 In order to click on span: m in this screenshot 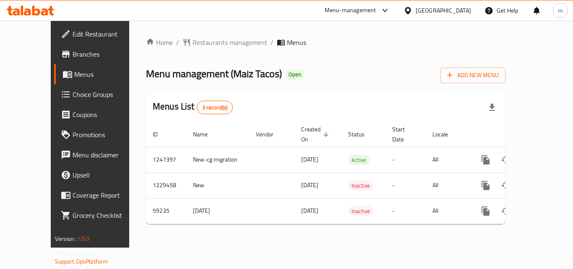, I will do `click(561, 10)`.